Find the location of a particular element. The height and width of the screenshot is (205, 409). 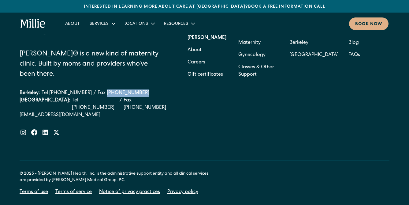

a: Gynecology is located at coordinates (252, 55).